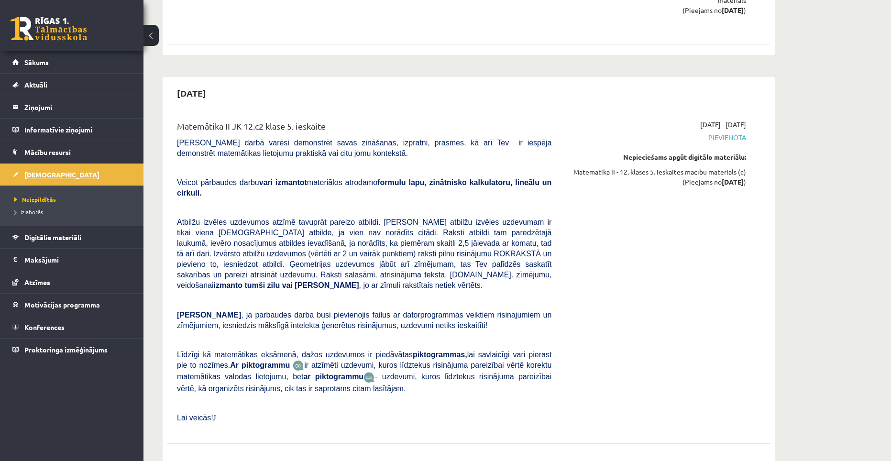 This screenshot has width=891, height=461. Describe the element at coordinates (656, 157) in the screenshot. I see `div: Nepieciešams apgūt digitālo materiālu:` at that location.